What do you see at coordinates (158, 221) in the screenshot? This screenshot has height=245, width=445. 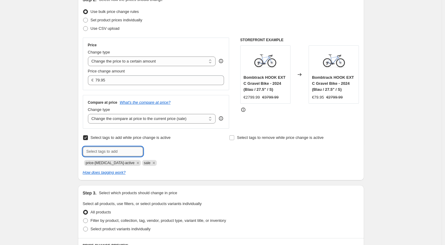 I see `span: Filter by product, collection, tag, vendor, product type, variant title, or inventory` at bounding box center [158, 221].